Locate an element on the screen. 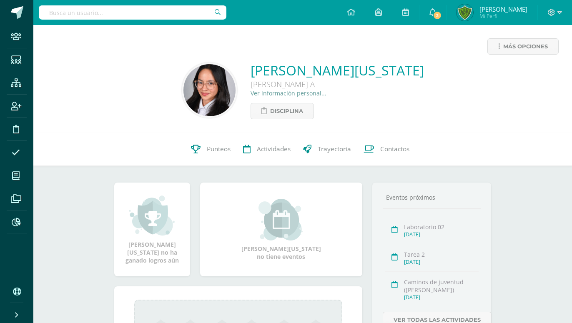  a: Disciplina is located at coordinates (282, 111).